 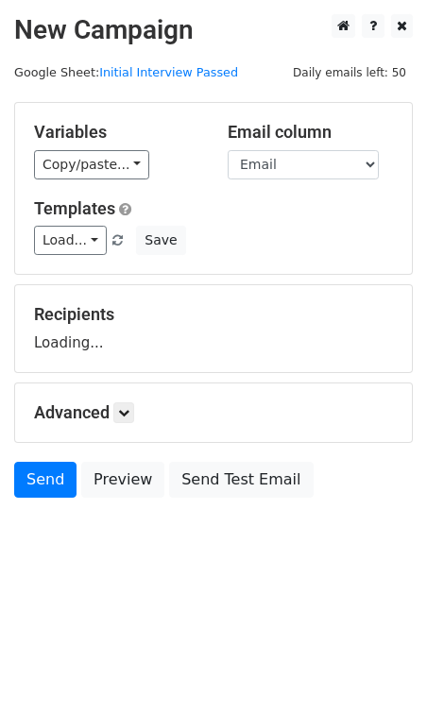 I want to click on h5: Variables, so click(x=116, y=132).